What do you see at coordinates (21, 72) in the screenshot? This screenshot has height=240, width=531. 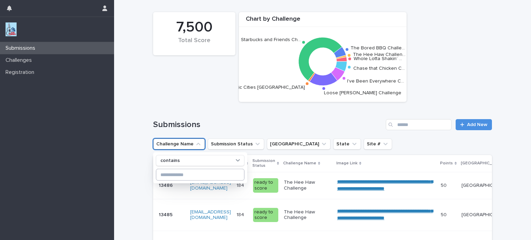 I see `p: Registration` at bounding box center [21, 72].